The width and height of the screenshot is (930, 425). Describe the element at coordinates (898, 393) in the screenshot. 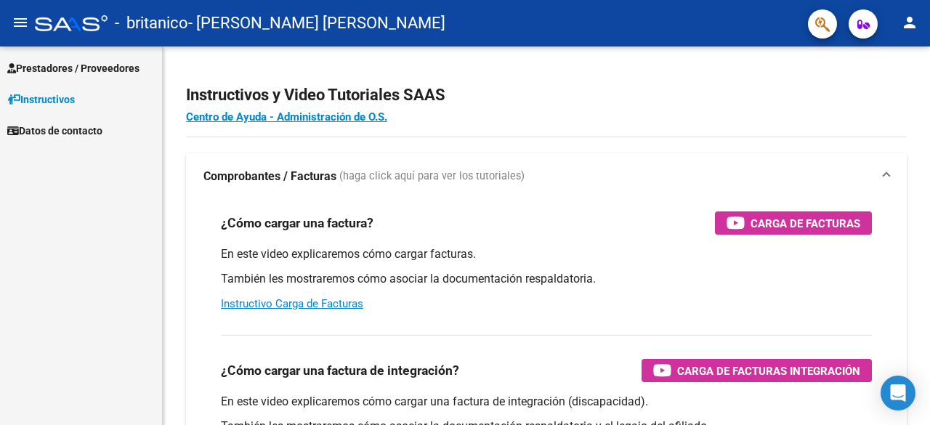

I see `div: Open Intercom Messenger` at that location.